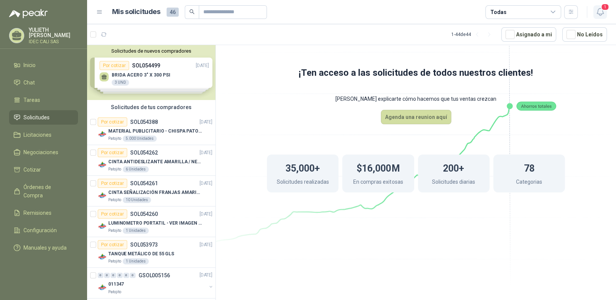 This screenshot has width=616, height=300. Describe the element at coordinates (136, 12) in the screenshot. I see `h1: Mis solicitudes` at that location.